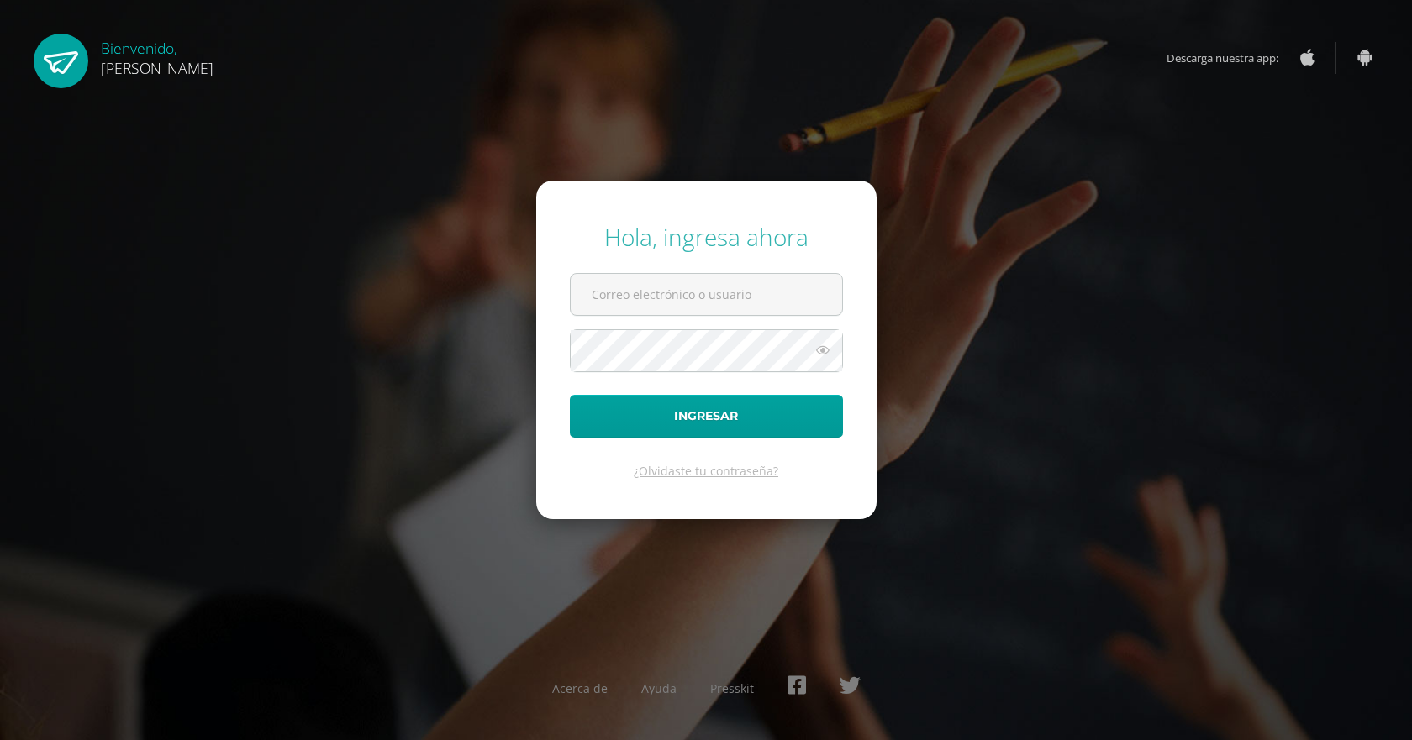 This screenshot has width=1412, height=740. I want to click on button: Ingresar, so click(706, 416).